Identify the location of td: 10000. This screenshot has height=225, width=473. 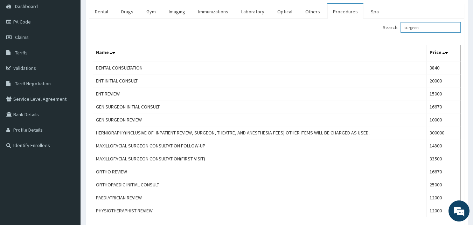
(444, 119).